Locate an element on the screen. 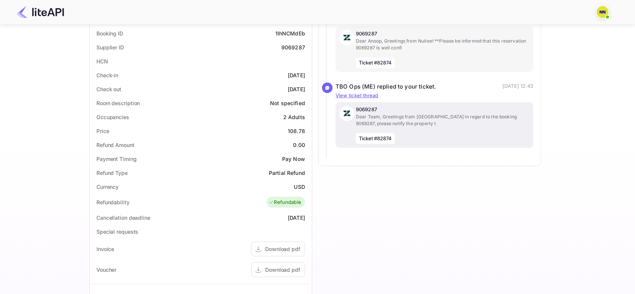  div: 2 Adults is located at coordinates (294, 117).